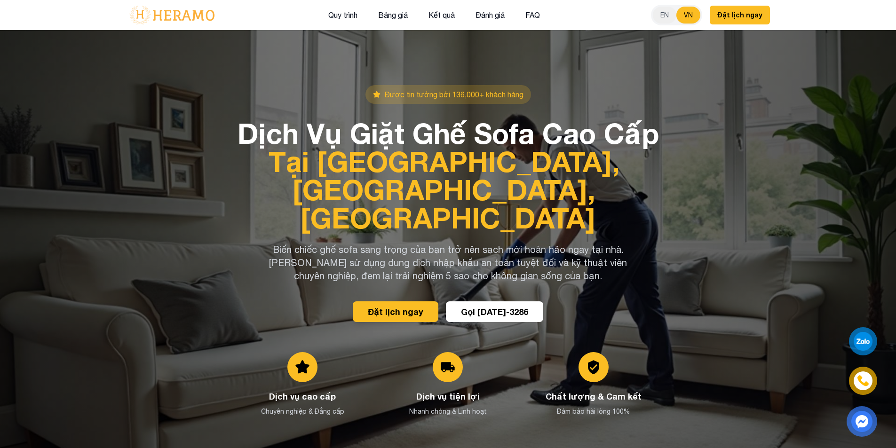 This screenshot has width=896, height=448. What do you see at coordinates (172, 15) in the screenshot?
I see `img: logo-with-text.png` at bounding box center [172, 15].